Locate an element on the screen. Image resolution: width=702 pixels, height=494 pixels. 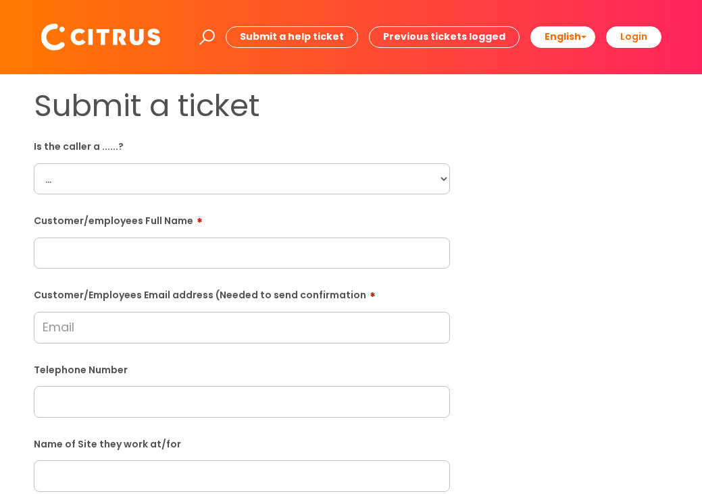
a: Previous tickets logged is located at coordinates (444, 36).